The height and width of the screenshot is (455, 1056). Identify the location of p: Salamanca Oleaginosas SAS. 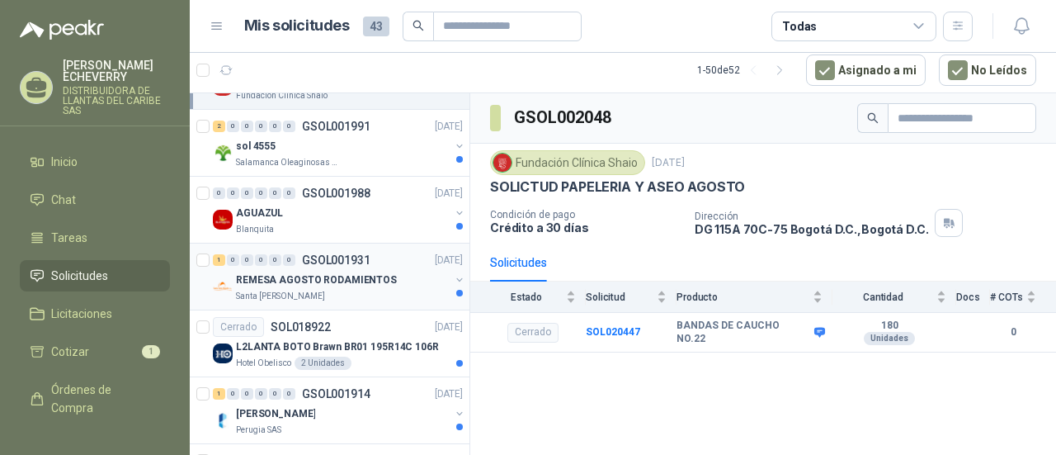
(288, 163).